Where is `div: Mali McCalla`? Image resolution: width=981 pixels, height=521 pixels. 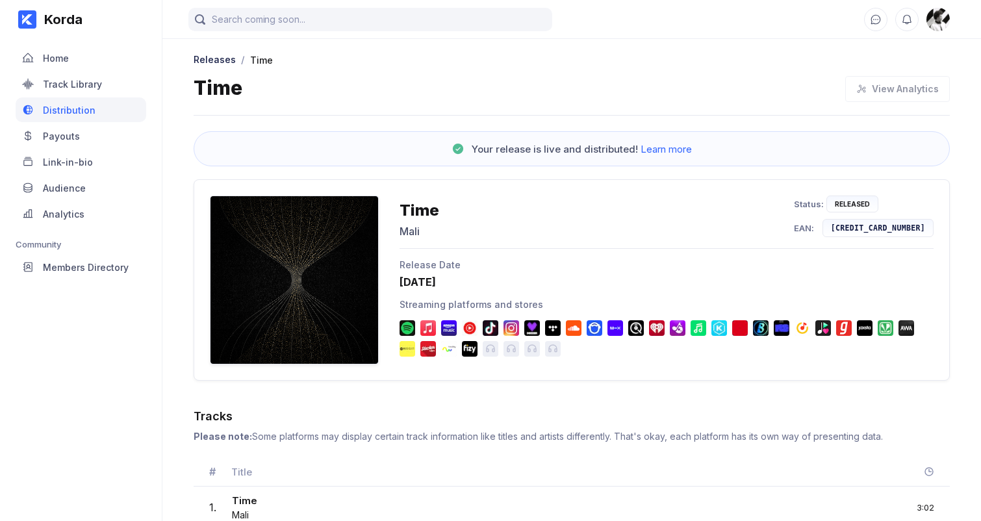 div: Mali McCalla is located at coordinates (938, 19).